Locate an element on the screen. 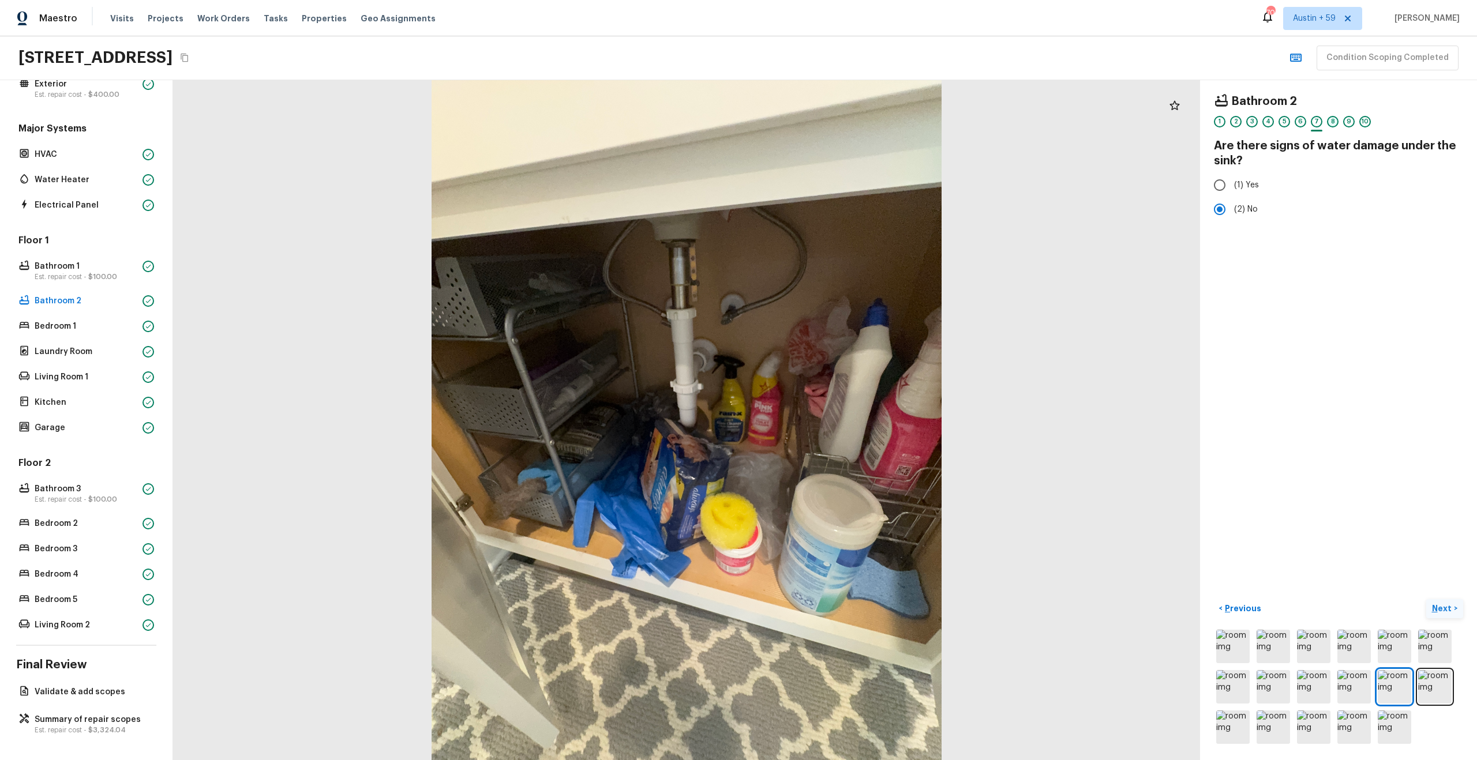  button: <Previous is located at coordinates (1240, 609).